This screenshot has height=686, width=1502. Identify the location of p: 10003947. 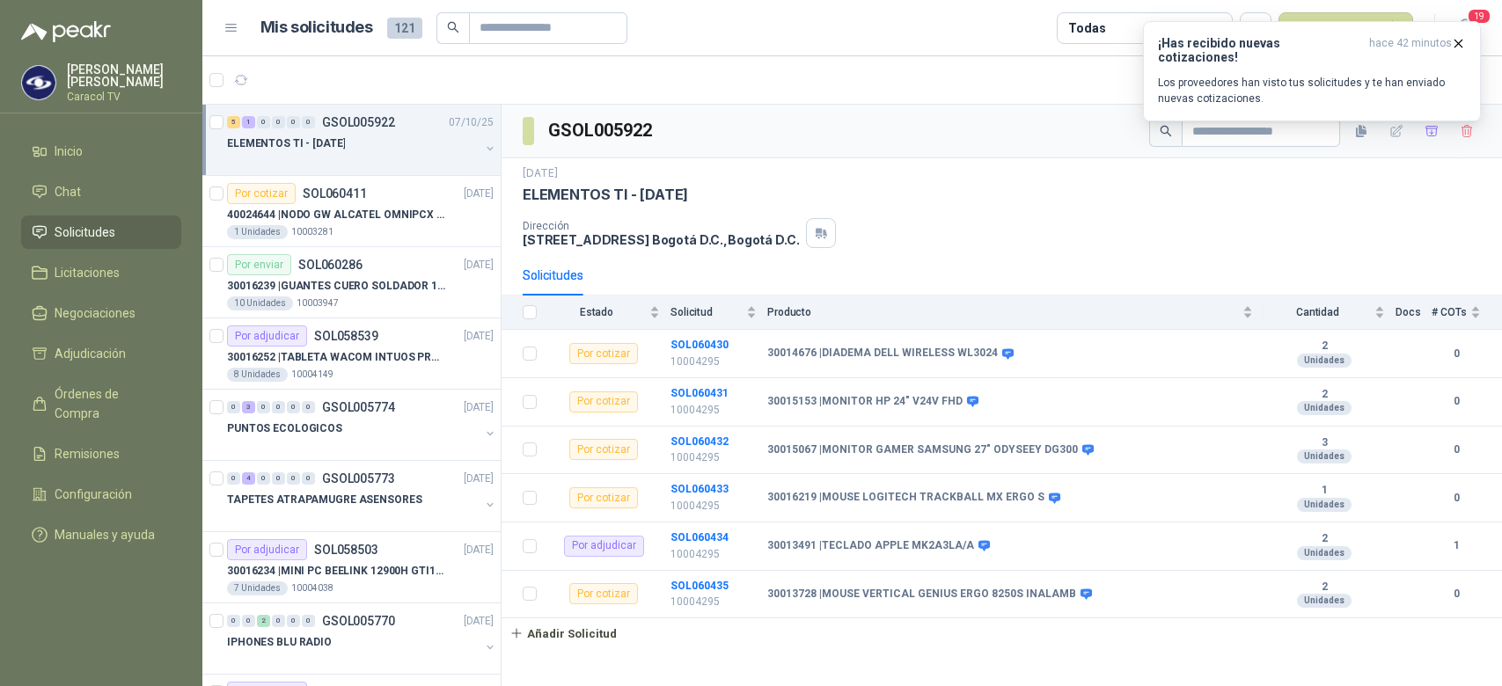
(318, 303).